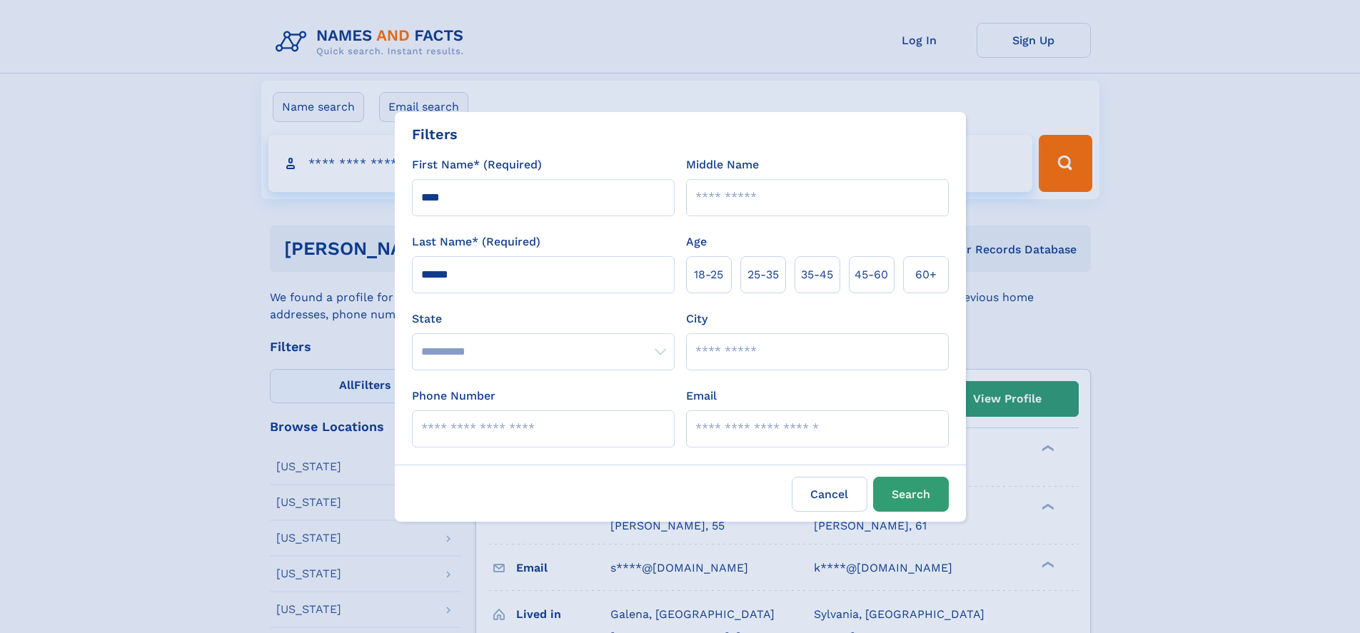 The image size is (1360, 633). I want to click on label: Last Name* (Required), so click(476, 242).